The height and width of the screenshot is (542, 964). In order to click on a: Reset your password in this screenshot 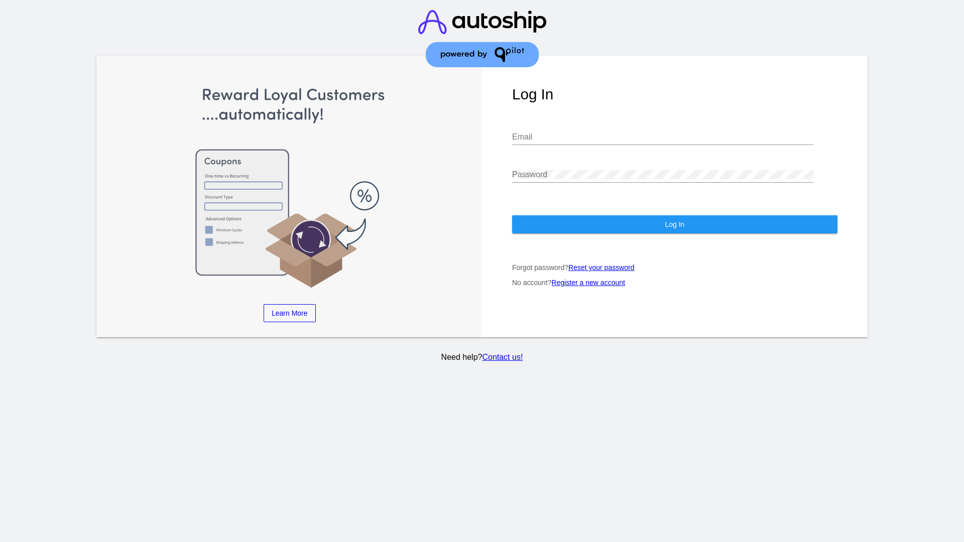, I will do `click(601, 268)`.